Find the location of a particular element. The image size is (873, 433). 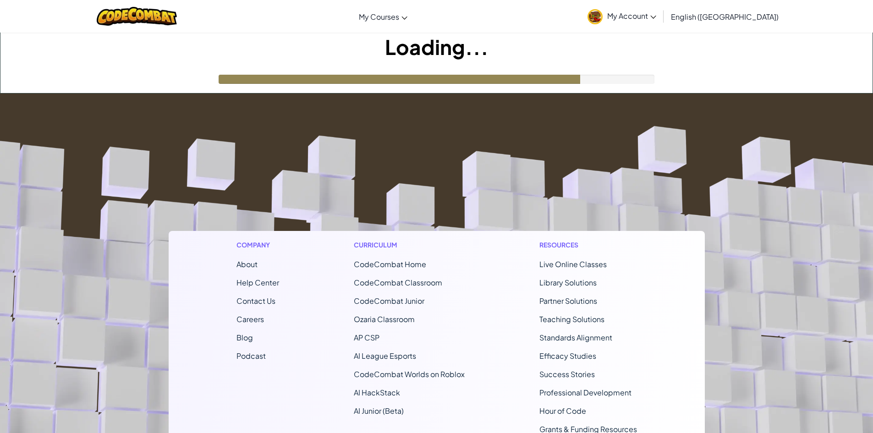

h1: Curriculum is located at coordinates (409, 245).